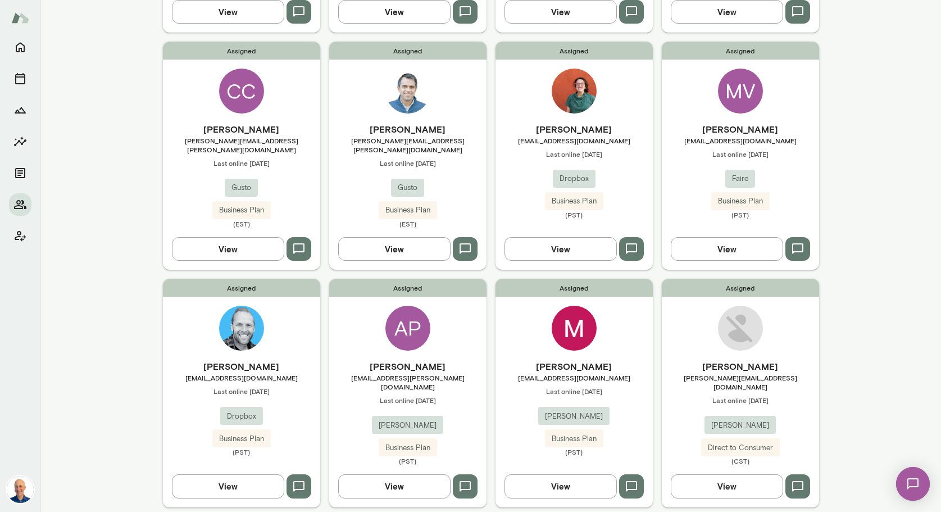 Image resolution: width=941 pixels, height=512 pixels. I want to click on img: Sarah Gurman, so click(574, 91).